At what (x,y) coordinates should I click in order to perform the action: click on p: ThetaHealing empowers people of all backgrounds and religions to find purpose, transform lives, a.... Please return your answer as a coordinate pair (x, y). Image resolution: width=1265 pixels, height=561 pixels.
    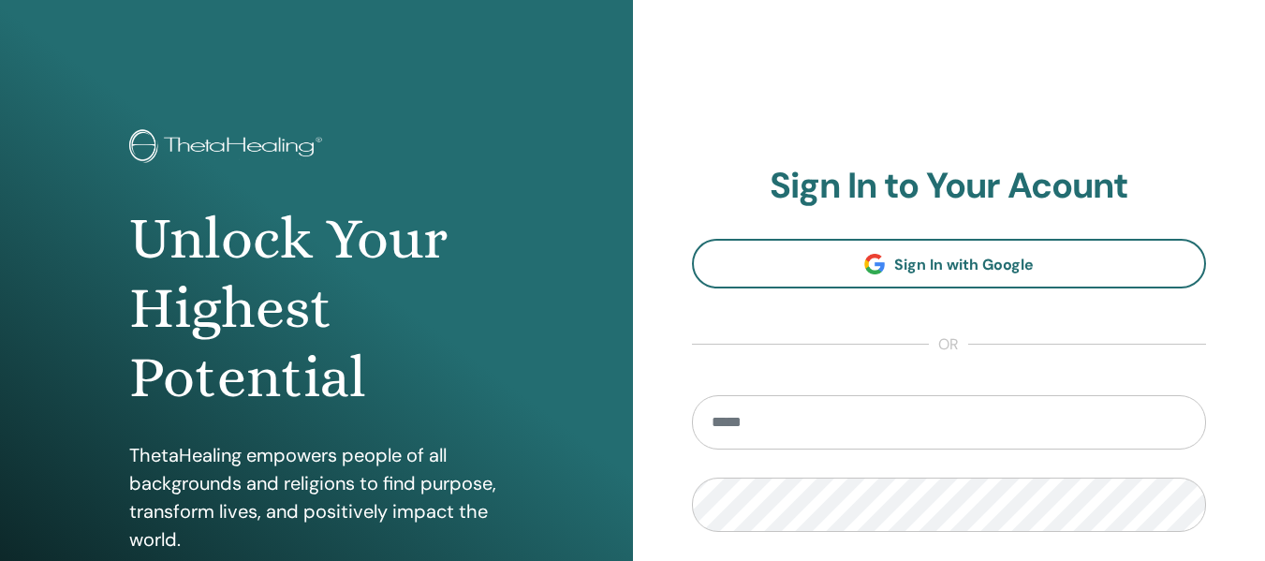
    Looking at the image, I should click on (317, 497).